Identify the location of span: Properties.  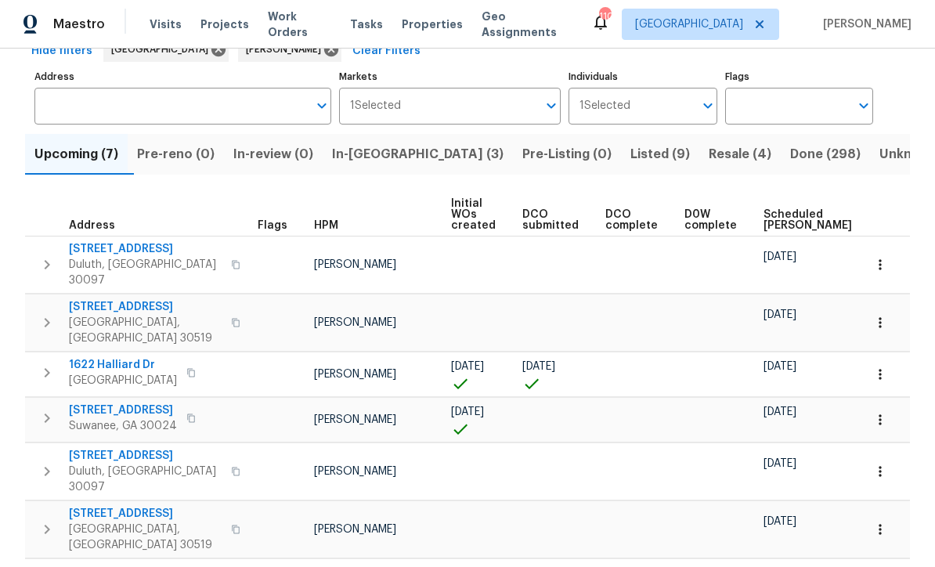
(432, 25).